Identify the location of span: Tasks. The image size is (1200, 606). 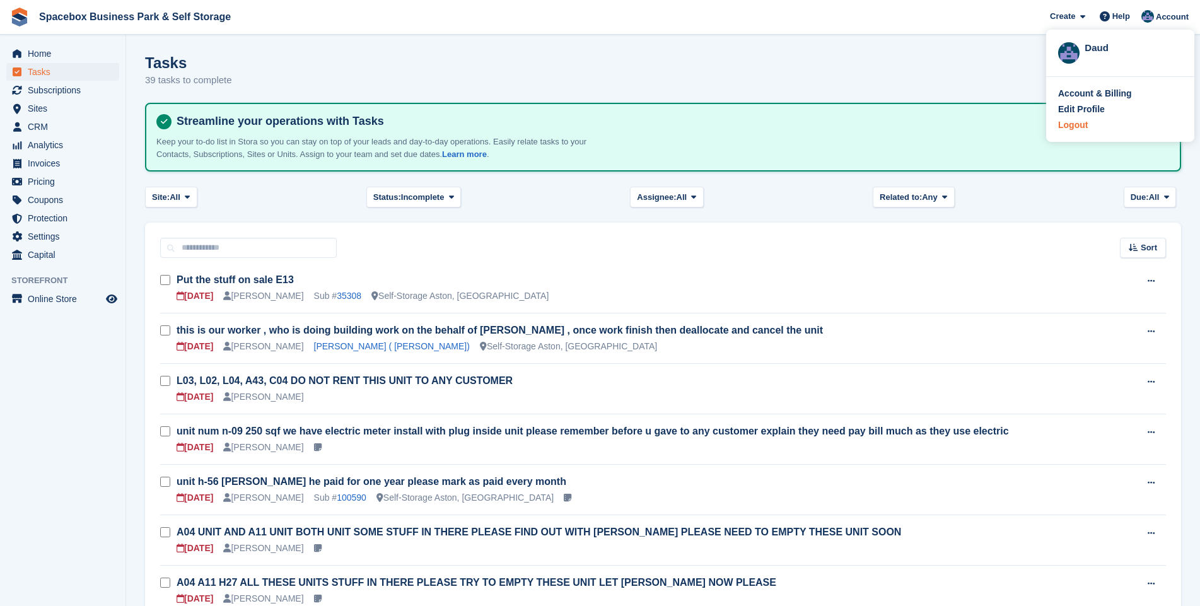
(66, 72).